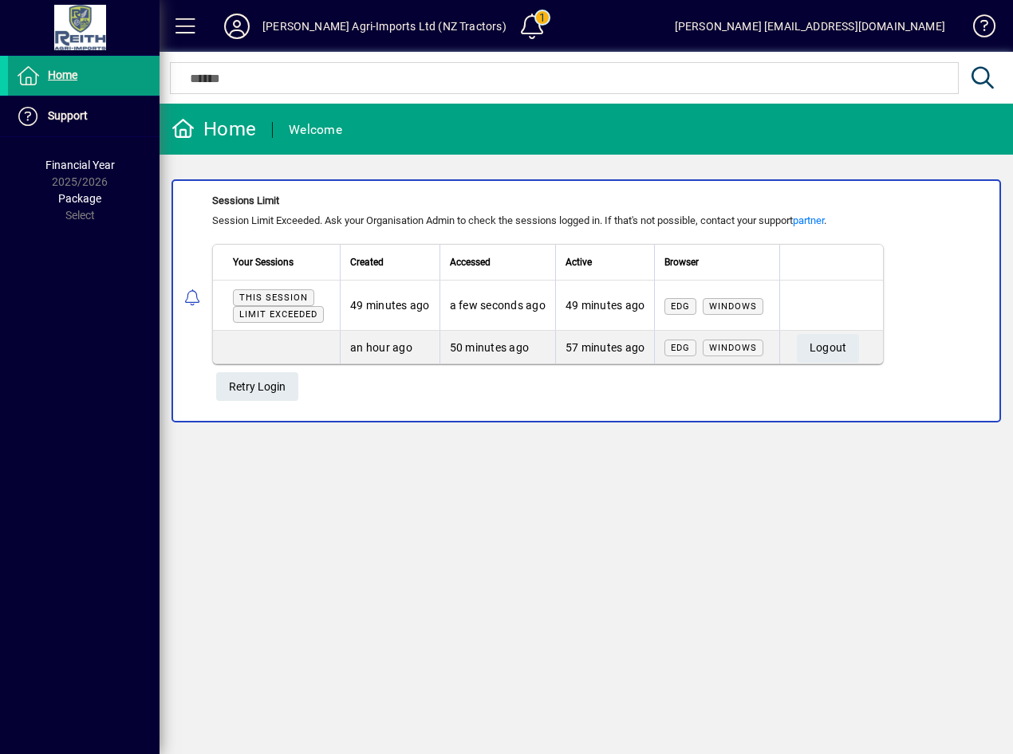 The height and width of the screenshot is (754, 1013). What do you see at coordinates (548, 201) in the screenshot?
I see `div: Sessions Limit` at bounding box center [548, 201].